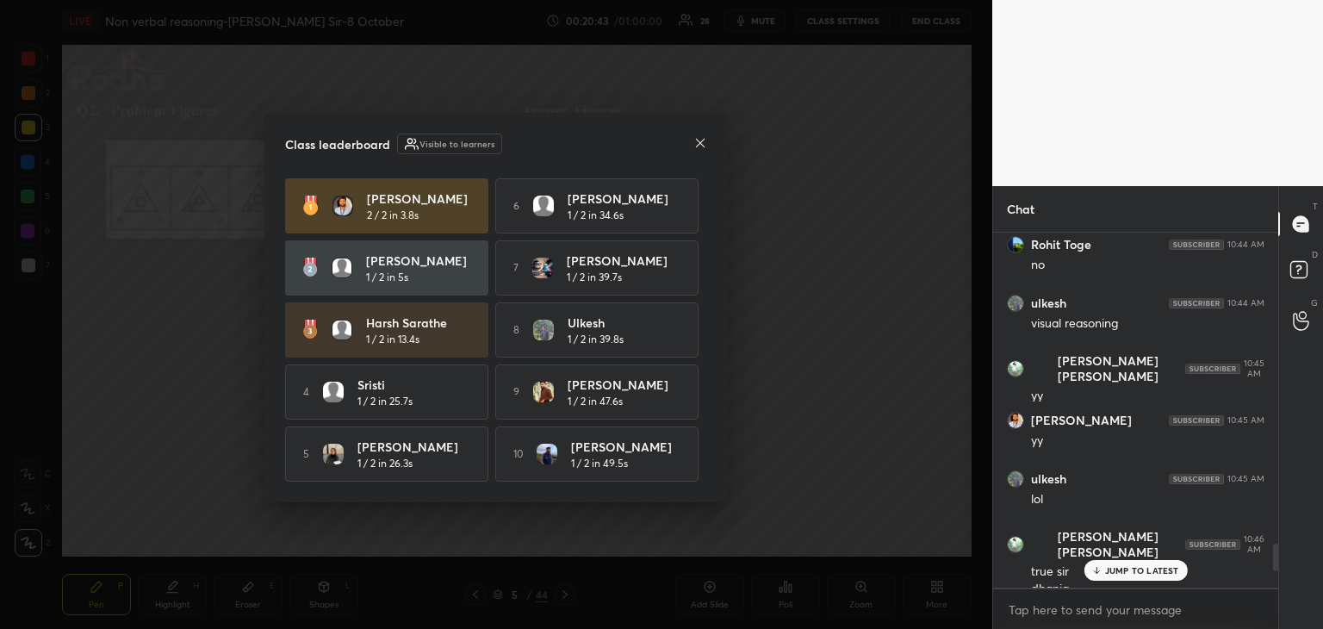 Image resolution: width=1323 pixels, height=629 pixels. Describe the element at coordinates (306, 392) in the screenshot. I see `h5: 4` at that location.